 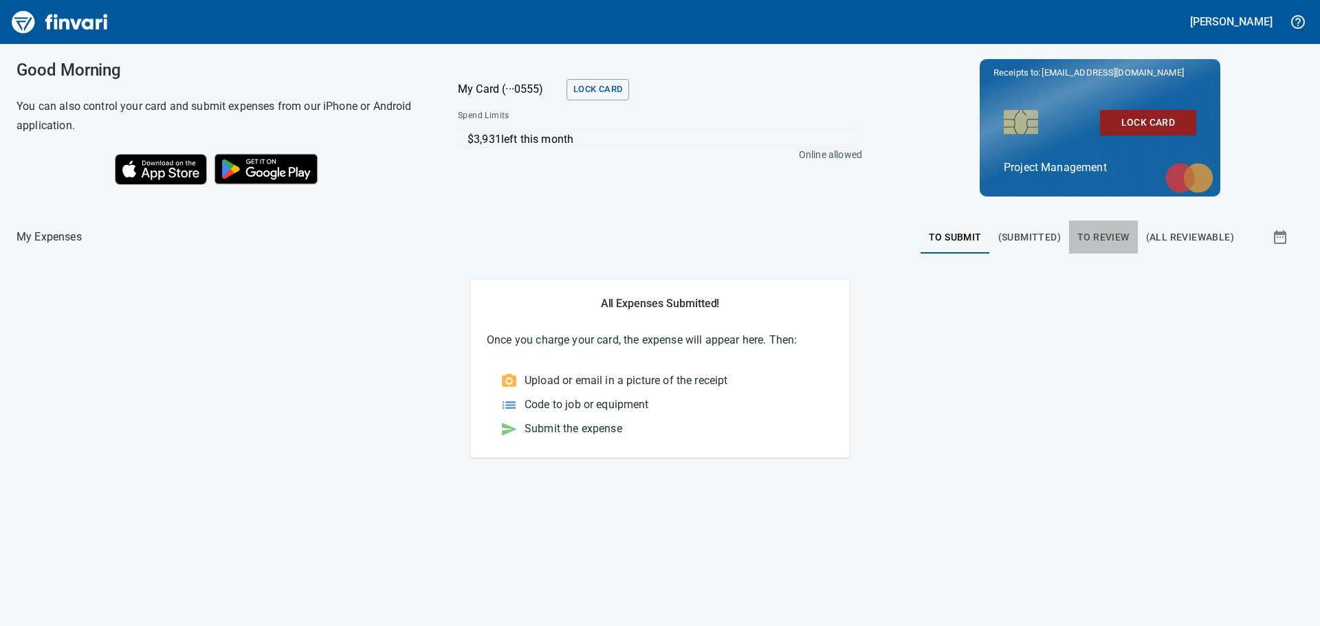 I want to click on span: To Review, so click(x=1103, y=237).